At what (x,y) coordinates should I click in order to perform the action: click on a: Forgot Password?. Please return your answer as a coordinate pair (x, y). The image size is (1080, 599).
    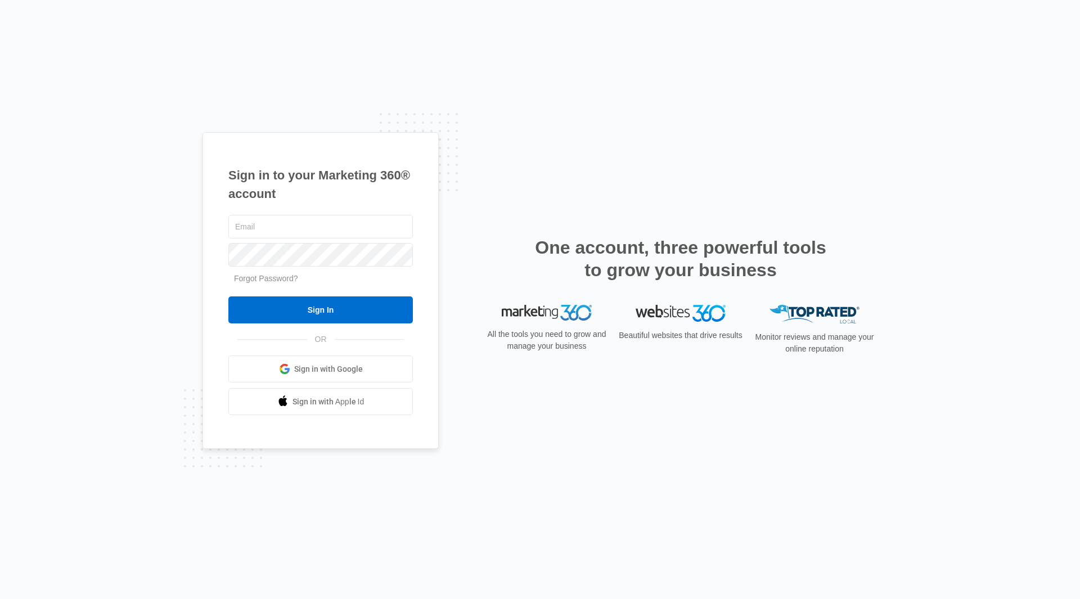
    Looking at the image, I should click on (266, 278).